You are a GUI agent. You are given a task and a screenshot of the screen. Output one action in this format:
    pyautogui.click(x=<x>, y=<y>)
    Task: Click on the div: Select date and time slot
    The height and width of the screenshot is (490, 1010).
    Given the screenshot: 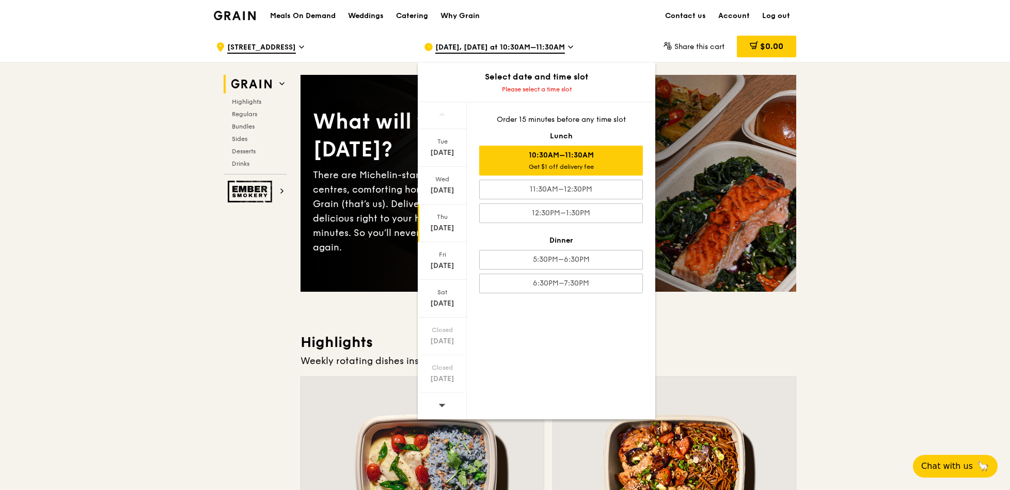 What is the action you would take?
    pyautogui.click(x=536, y=77)
    